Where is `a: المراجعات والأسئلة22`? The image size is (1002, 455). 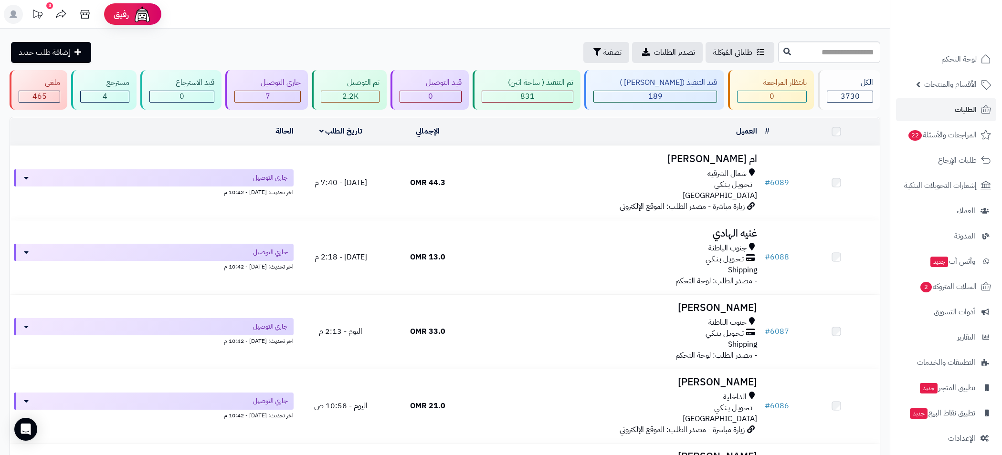 a: المراجعات والأسئلة22 is located at coordinates (946, 135).